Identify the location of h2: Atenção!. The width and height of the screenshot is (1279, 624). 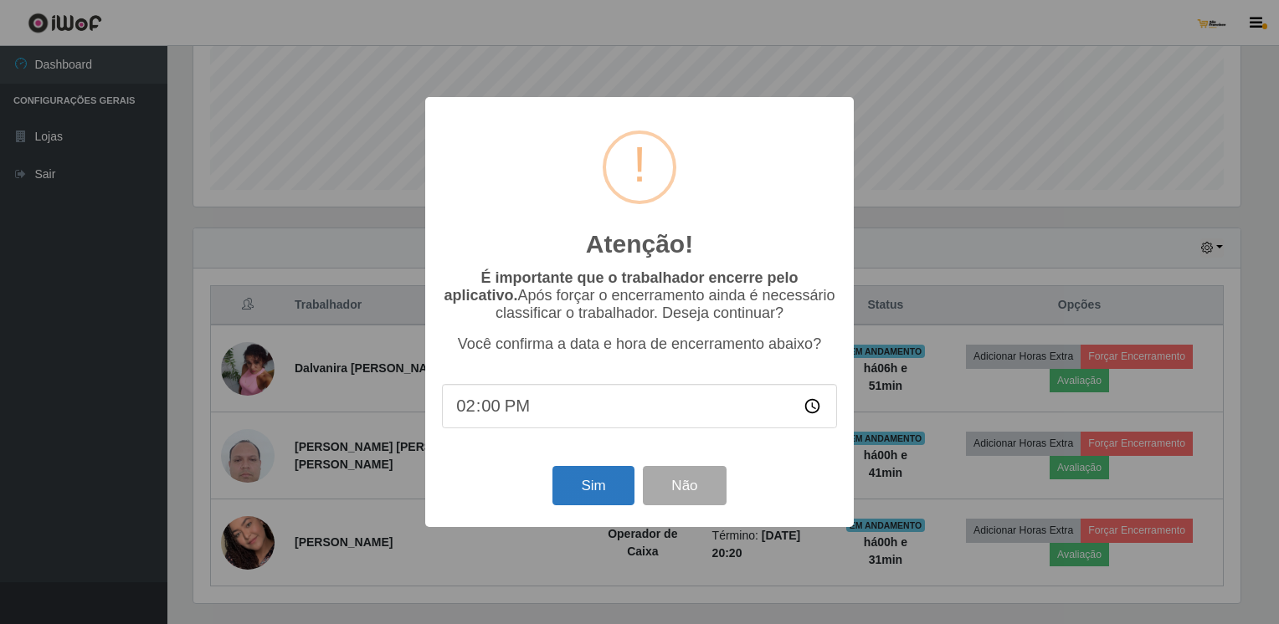
(639, 244).